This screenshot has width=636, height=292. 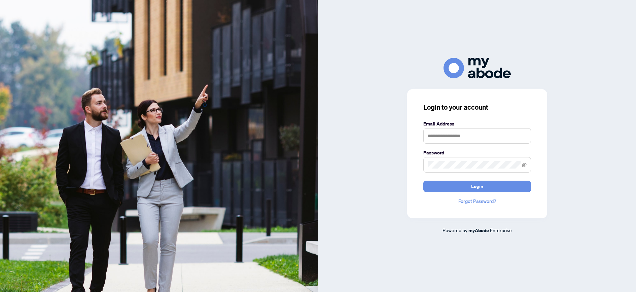 What do you see at coordinates (477, 124) in the screenshot?
I see `label: Email Address` at bounding box center [477, 124].